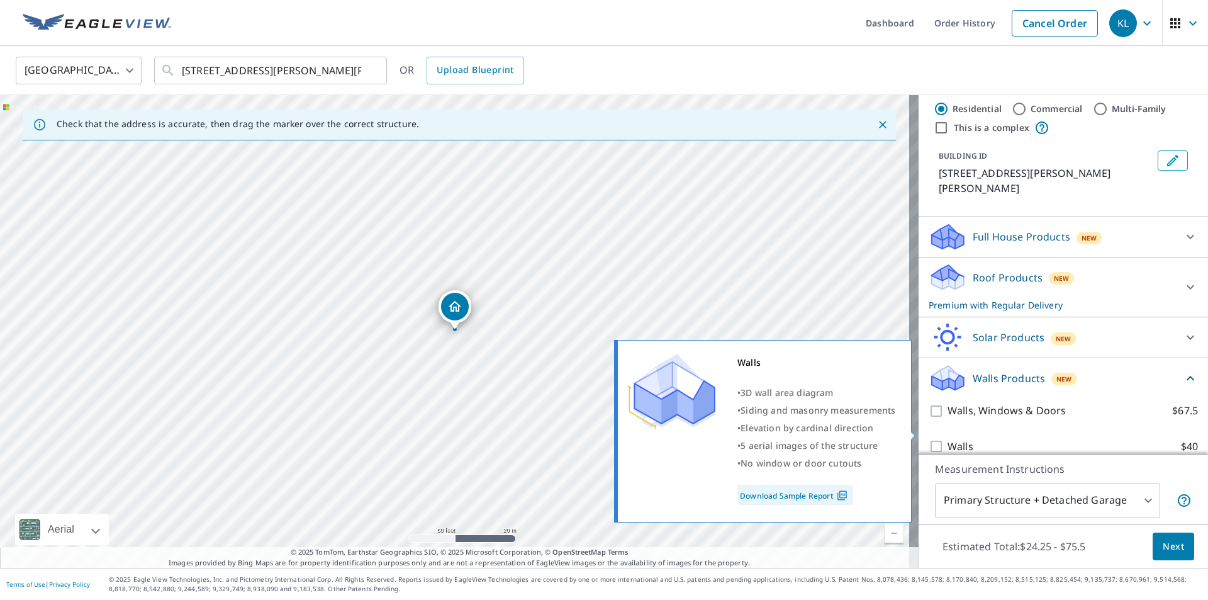 The image size is (1208, 600). What do you see at coordinates (1064, 469) in the screenshot?
I see `p: Measurement Instructions` at bounding box center [1064, 469].